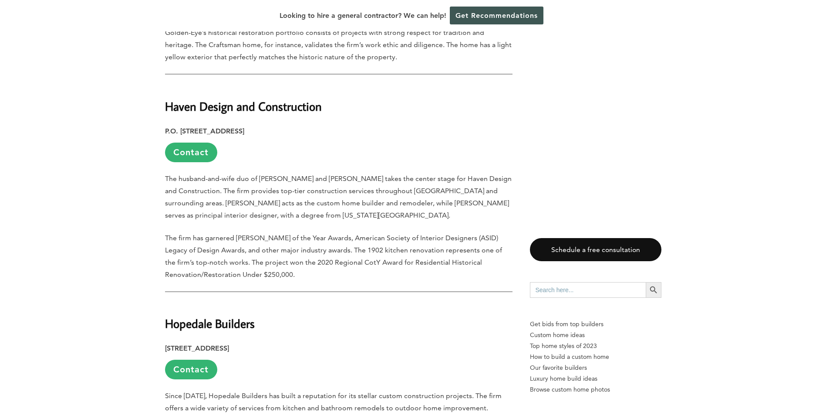  I want to click on p: Our favorite builders, so click(596, 367).